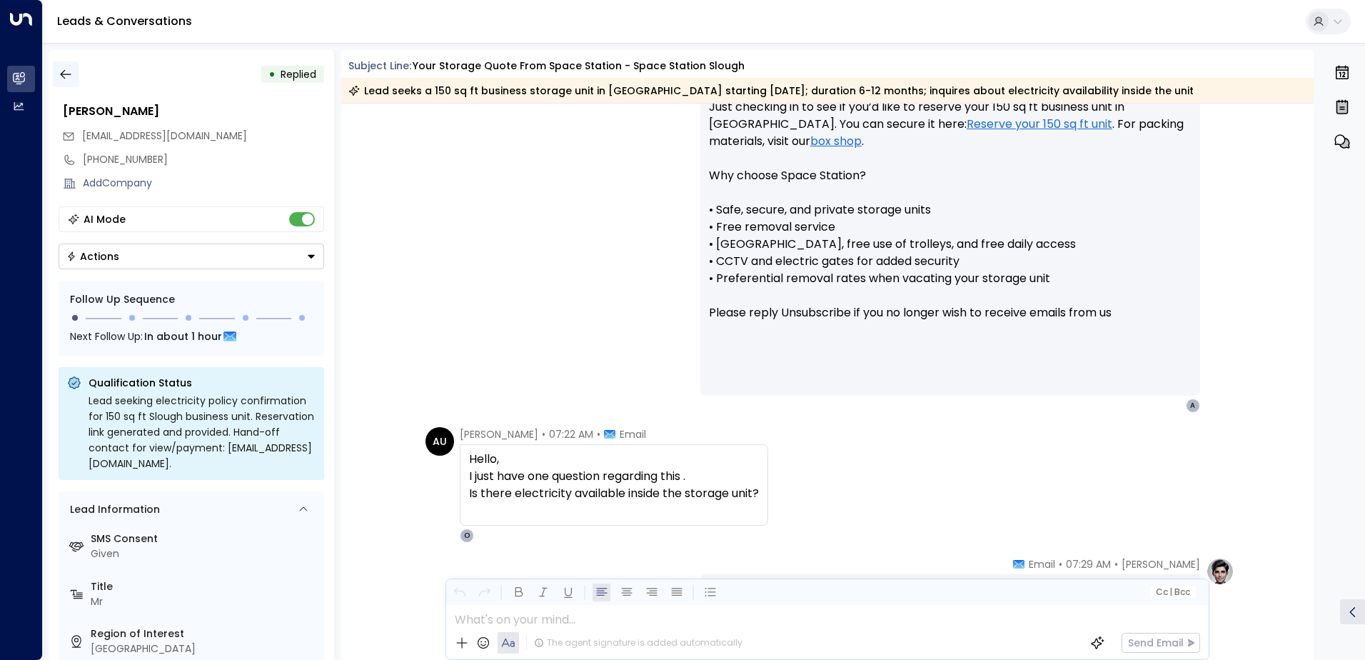 The height and width of the screenshot is (660, 1365). I want to click on span: 07:22 AM, so click(571, 434).